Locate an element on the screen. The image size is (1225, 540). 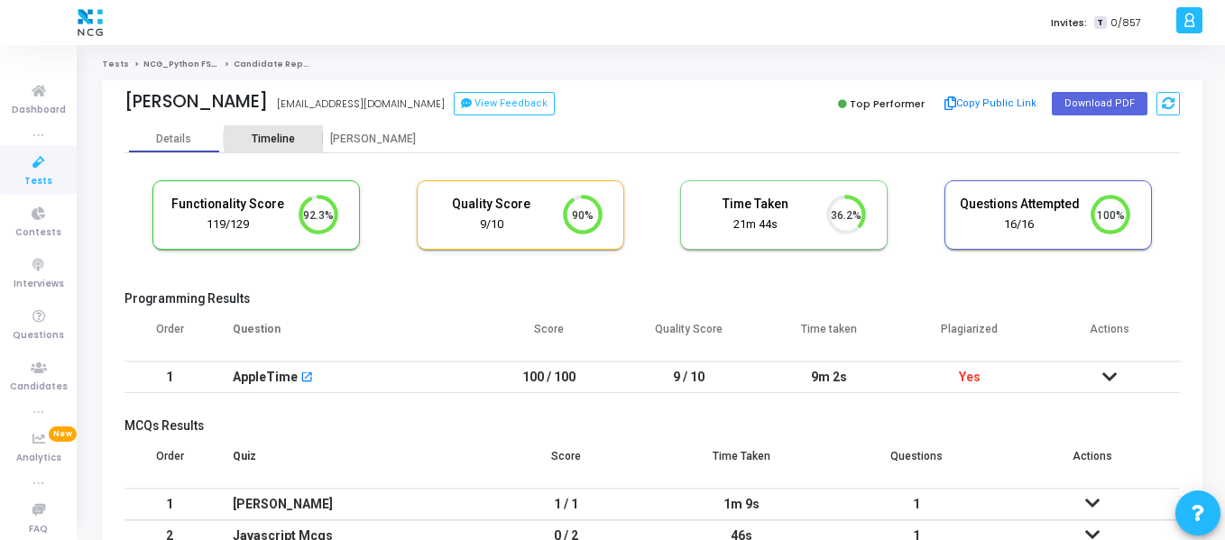
span: Candidates is located at coordinates (39, 387).